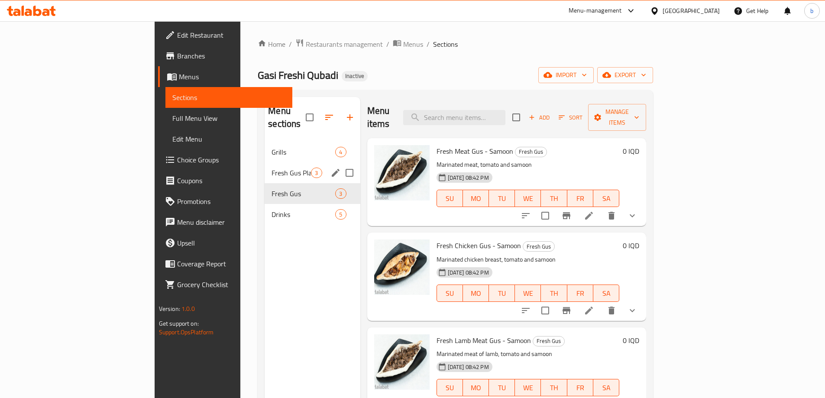 Image resolution: width=825 pixels, height=398 pixels. Describe the element at coordinates (329, 117) in the screenshot. I see `span: Sort sections` at that location.